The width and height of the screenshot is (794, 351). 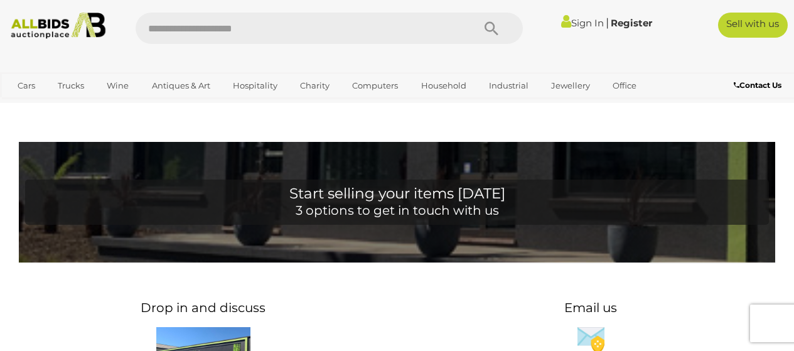 What do you see at coordinates (631, 23) in the screenshot?
I see `a: Register` at bounding box center [631, 23].